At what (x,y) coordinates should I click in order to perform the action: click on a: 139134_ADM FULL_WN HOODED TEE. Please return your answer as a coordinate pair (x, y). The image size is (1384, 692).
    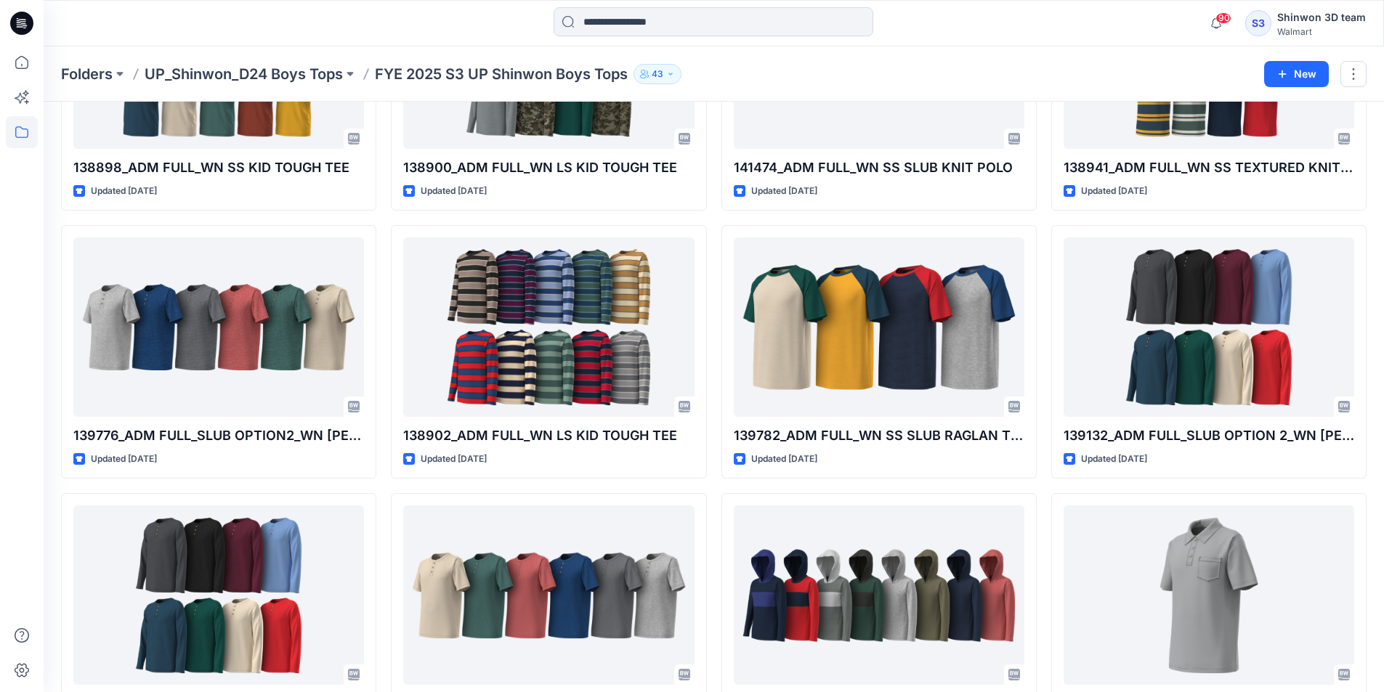
    Looking at the image, I should click on (879, 595).